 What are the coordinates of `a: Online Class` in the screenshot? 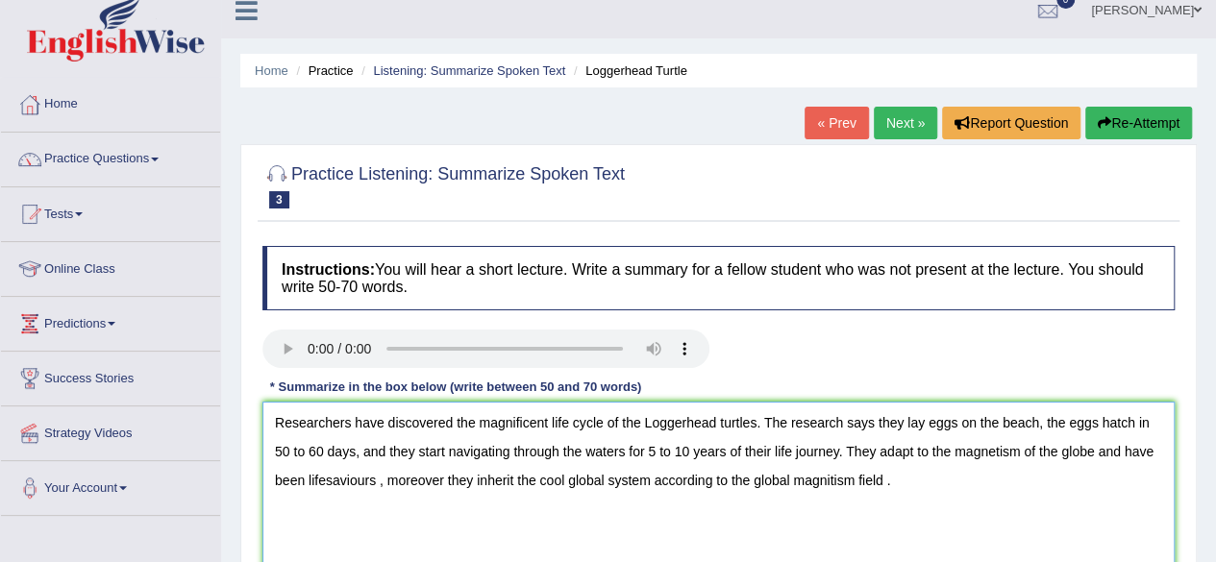 It's located at (111, 266).